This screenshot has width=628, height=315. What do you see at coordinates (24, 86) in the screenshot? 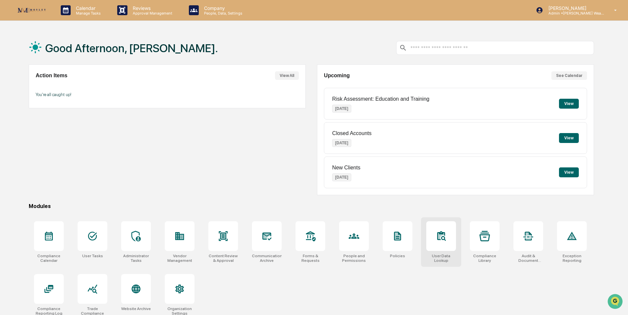
I see `a: 🖐️Preclearance` at bounding box center [24, 86].